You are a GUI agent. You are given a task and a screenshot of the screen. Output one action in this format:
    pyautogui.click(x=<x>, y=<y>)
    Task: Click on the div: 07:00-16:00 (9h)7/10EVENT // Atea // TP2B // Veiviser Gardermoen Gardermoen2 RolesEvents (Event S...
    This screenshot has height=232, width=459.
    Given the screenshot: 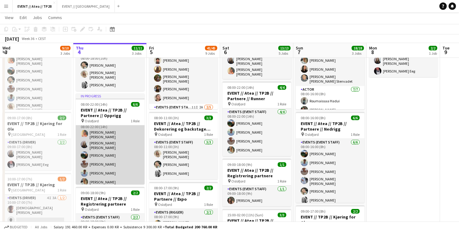 What is the action you would take?
    pyautogui.click(x=183, y=64)
    